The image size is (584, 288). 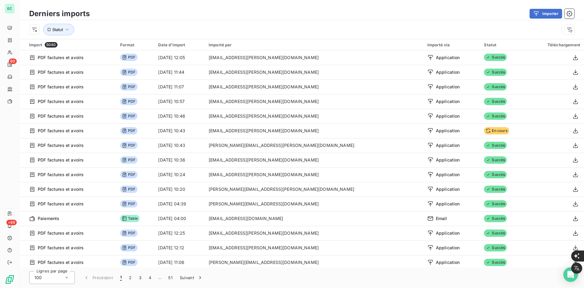 What do you see at coordinates (12, 222) in the screenshot?
I see `span: +99` at bounding box center [12, 222].